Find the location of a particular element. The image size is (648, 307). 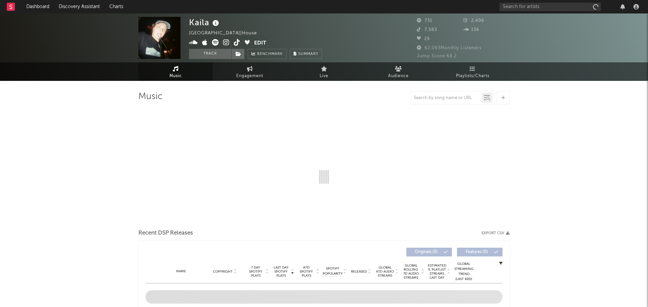

span: Originals ( 0 ) is located at coordinates (426, 252).